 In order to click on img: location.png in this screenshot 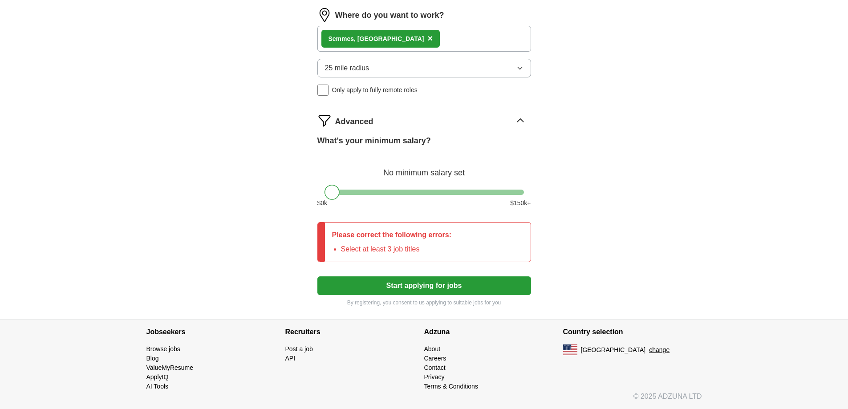, I will do `click(324, 15)`.